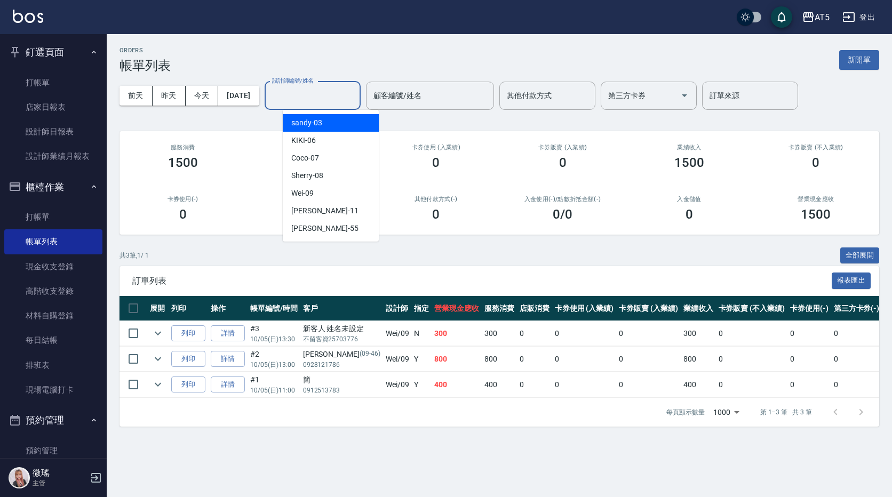 Image resolution: width=892 pixels, height=497 pixels. What do you see at coordinates (785, 412) in the screenshot?
I see `p: 第 1–3 筆 共 3 筆` at bounding box center [785, 412].